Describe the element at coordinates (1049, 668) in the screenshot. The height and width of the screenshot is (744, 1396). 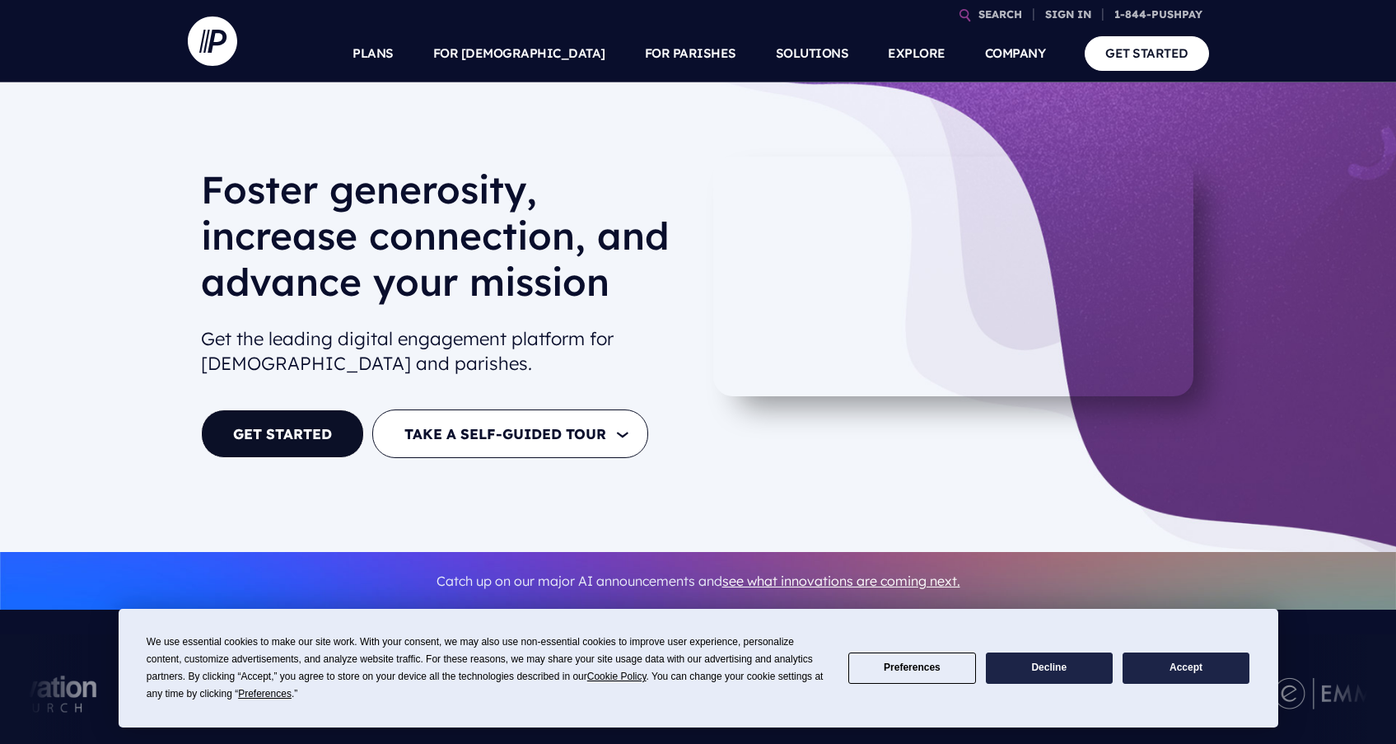
I see `button: Decline` at that location.